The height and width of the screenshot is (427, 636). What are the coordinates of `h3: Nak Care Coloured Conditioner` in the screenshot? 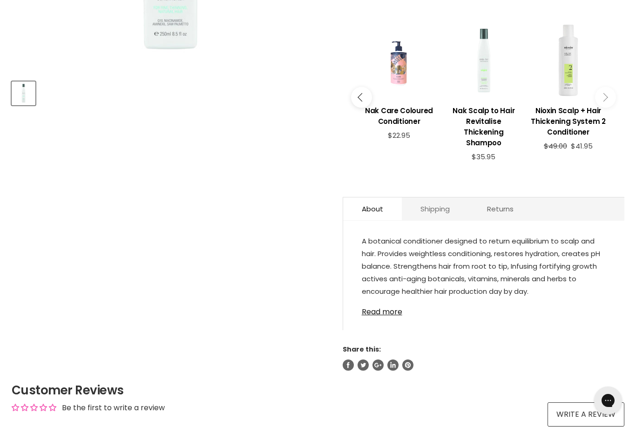 It's located at (399, 116).